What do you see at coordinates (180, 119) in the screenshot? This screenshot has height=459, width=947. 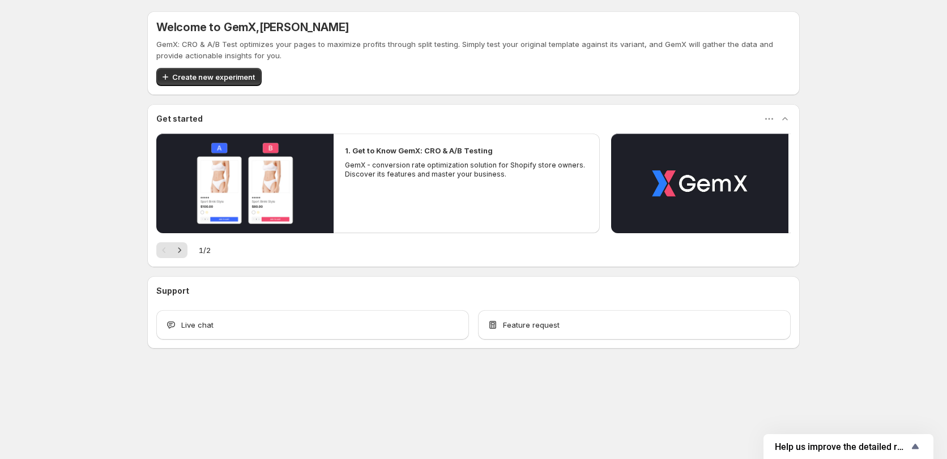 I see `h3: Get started` at bounding box center [180, 119].